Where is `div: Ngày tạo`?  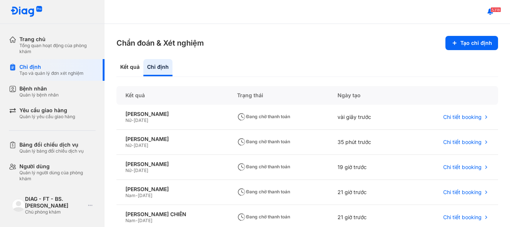
div: Ngày tạo is located at coordinates (368, 95).